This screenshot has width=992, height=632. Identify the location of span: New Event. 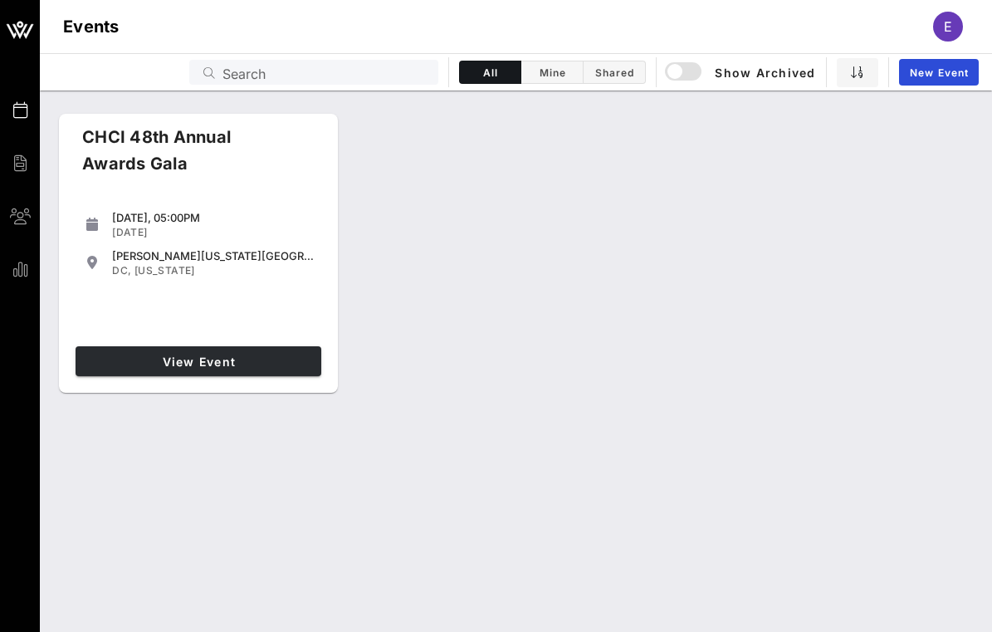
(939, 72).